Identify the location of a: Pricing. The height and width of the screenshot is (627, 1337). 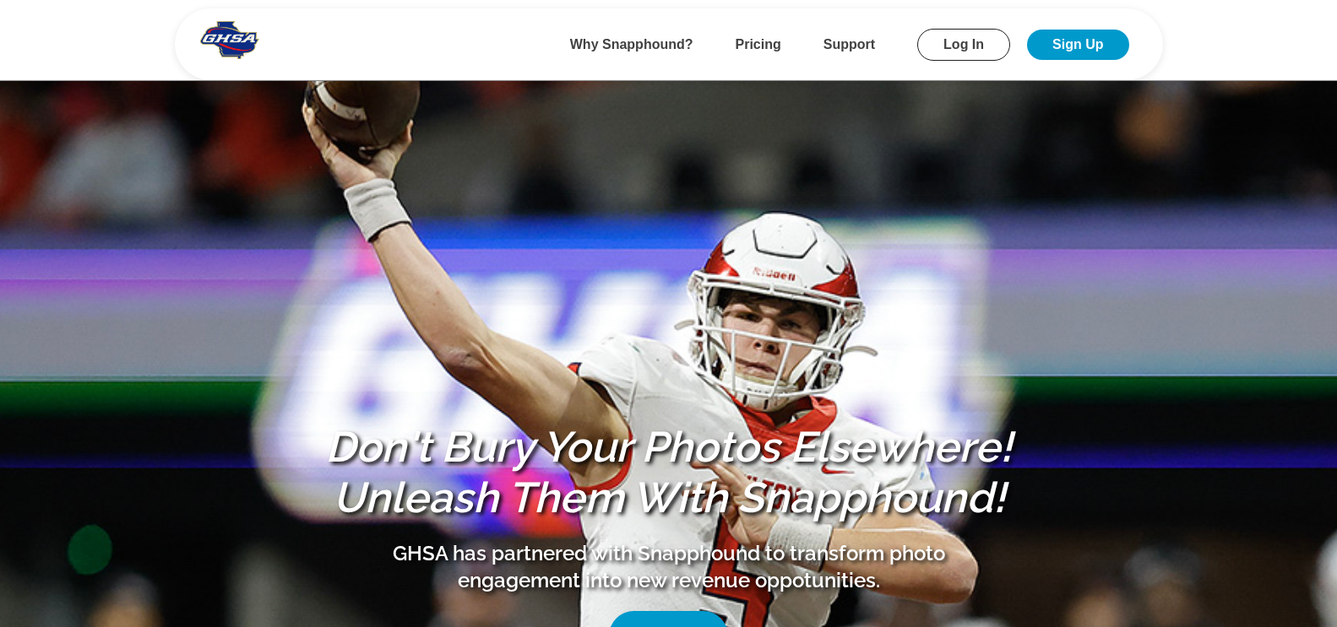
(758, 44).